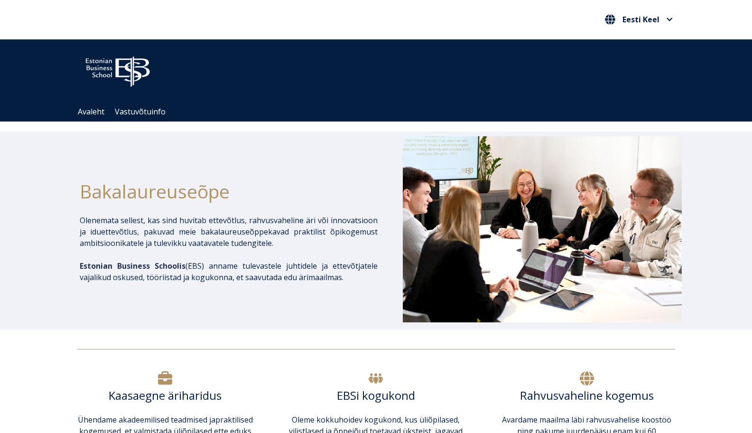 The image size is (752, 433). Describe the element at coordinates (165, 395) in the screenshot. I see `h6: Kaasaegne äriharidus` at that location.